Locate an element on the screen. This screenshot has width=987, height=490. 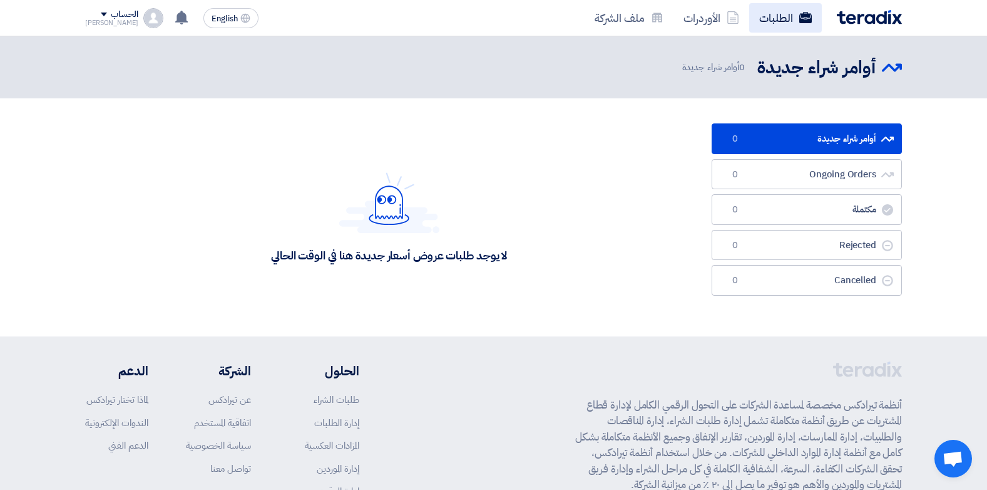
a: الدعم الفني is located at coordinates (128, 445).